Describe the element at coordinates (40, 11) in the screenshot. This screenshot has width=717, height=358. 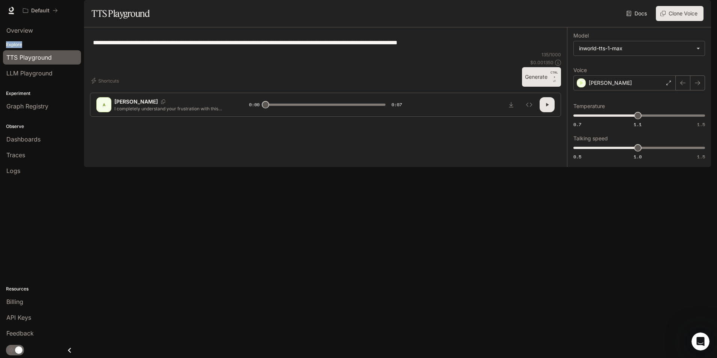
I see `button: All workspaces` at that location.